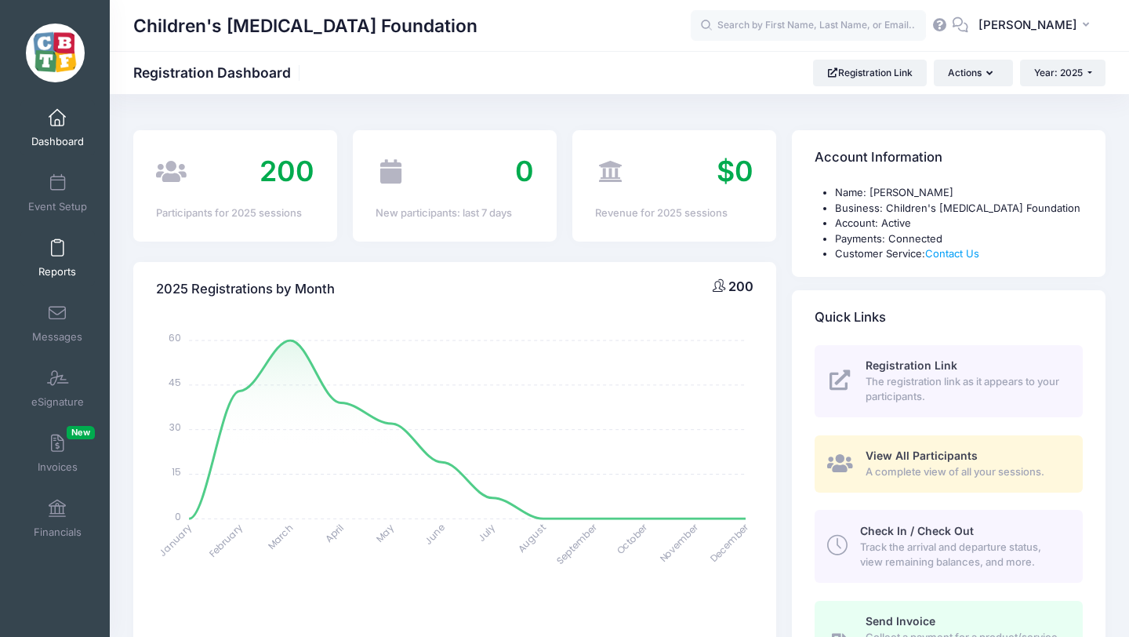  I want to click on li: Customer Service:, so click(959, 254).